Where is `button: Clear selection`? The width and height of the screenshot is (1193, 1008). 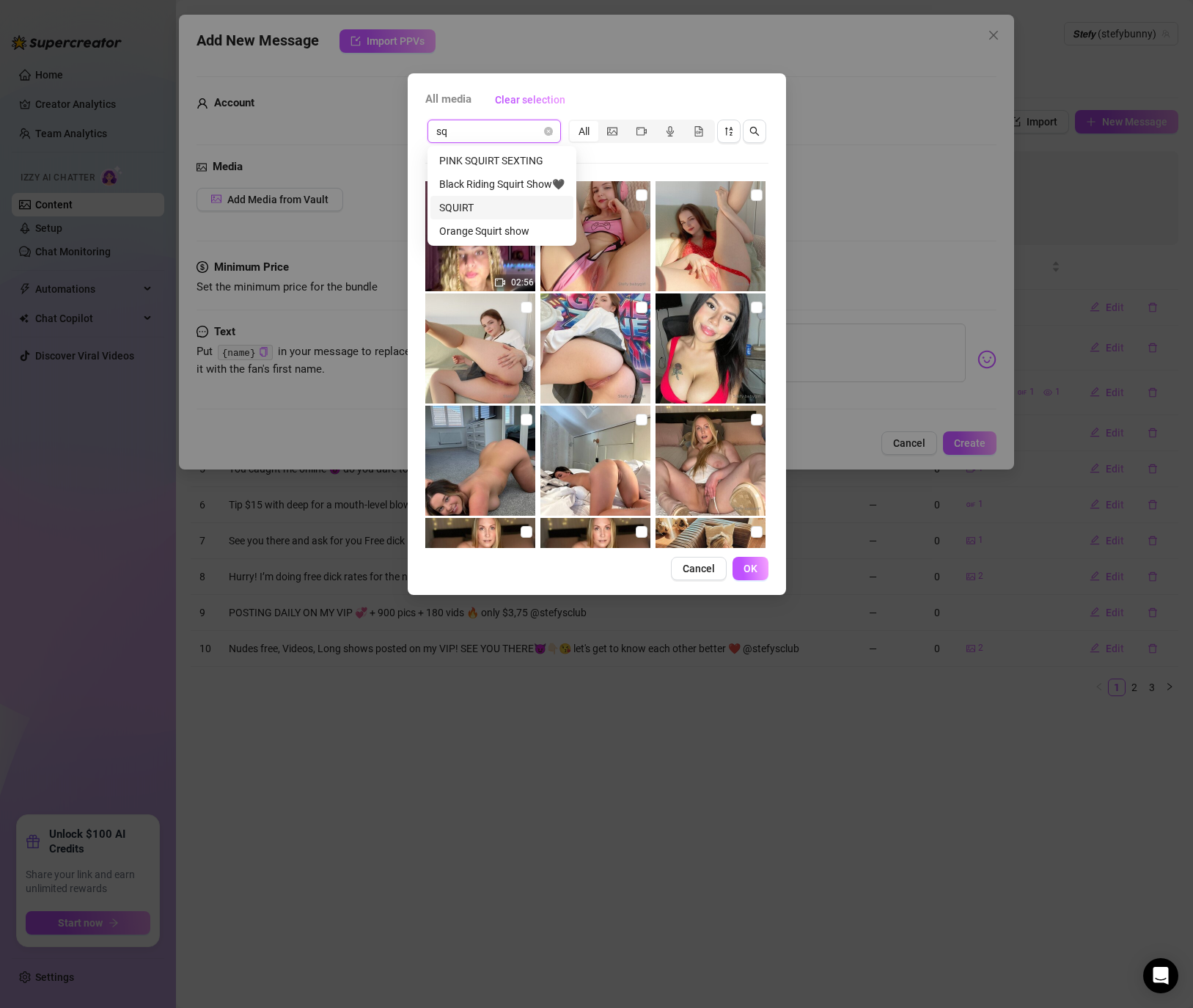 button: Clear selection is located at coordinates (531, 100).